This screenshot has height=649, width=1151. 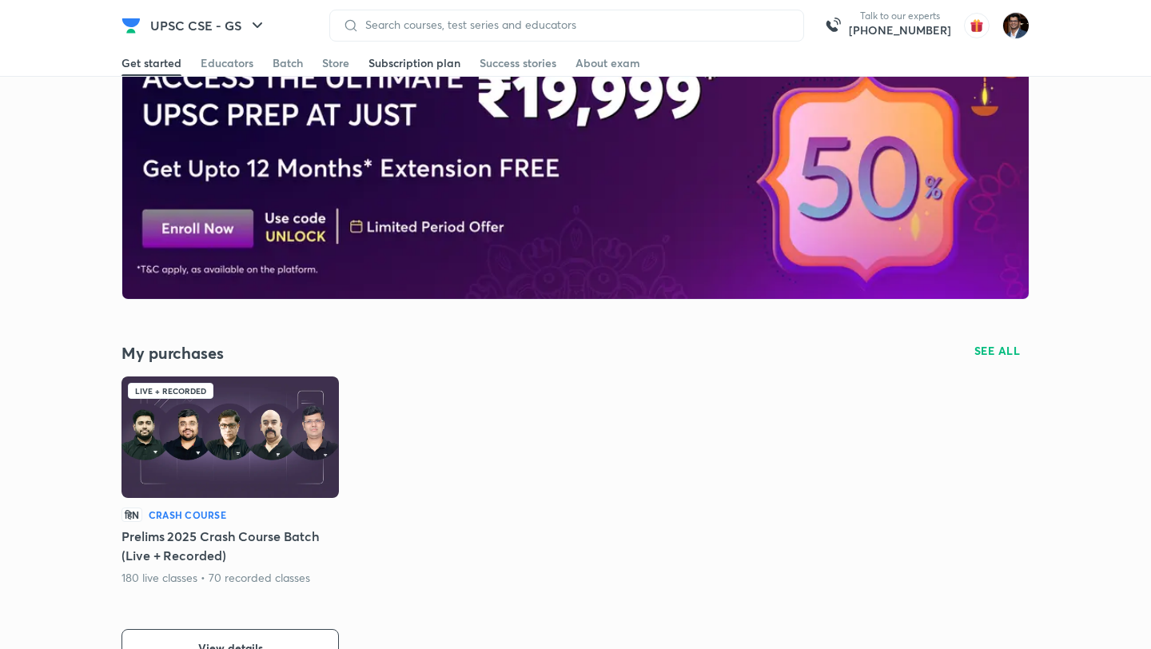 What do you see at coordinates (575, 25) in the screenshot?
I see `input: Search courses, test series and educators` at bounding box center [575, 25].